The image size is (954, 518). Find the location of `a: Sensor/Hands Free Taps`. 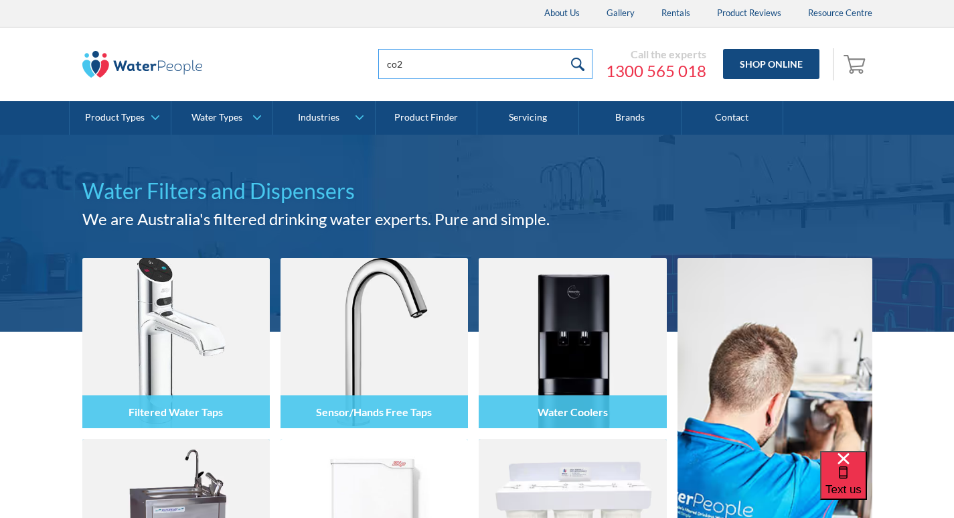

a: Sensor/Hands Free Taps is located at coordinates (374, 343).